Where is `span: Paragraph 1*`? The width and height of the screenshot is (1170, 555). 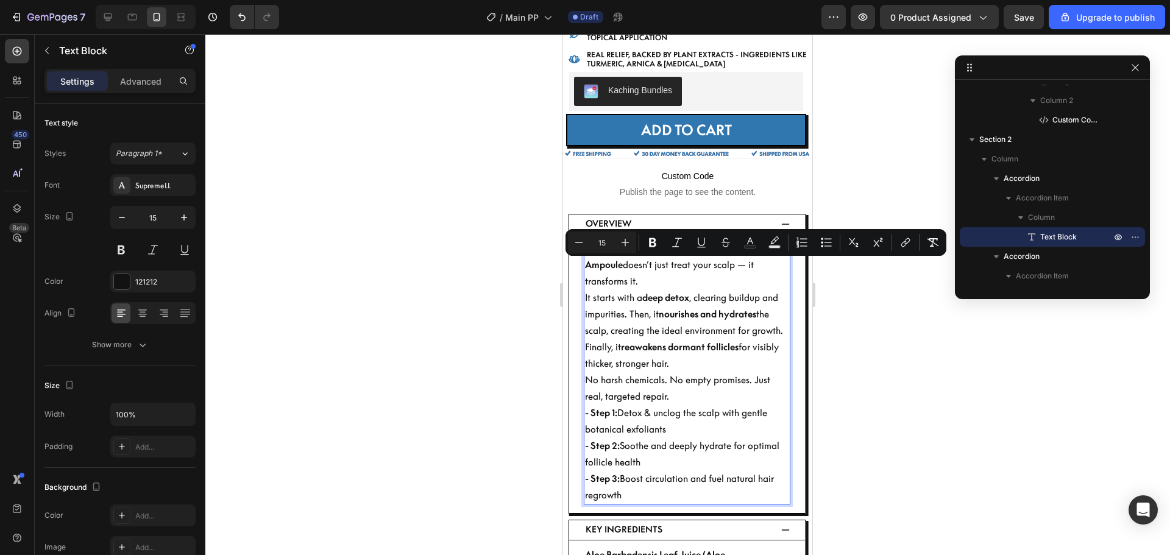
span: Paragraph 1* is located at coordinates (139, 154).